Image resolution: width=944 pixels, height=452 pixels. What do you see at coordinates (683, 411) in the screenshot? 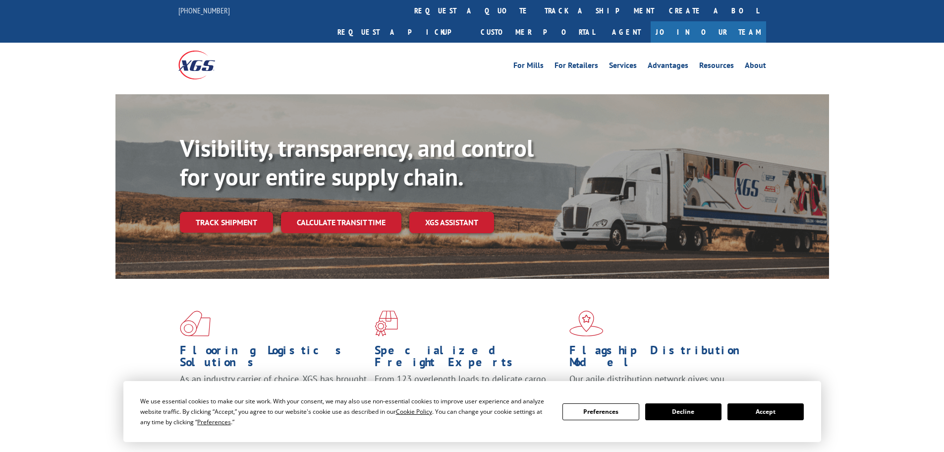
I see `button: Decline` at bounding box center [683, 411].